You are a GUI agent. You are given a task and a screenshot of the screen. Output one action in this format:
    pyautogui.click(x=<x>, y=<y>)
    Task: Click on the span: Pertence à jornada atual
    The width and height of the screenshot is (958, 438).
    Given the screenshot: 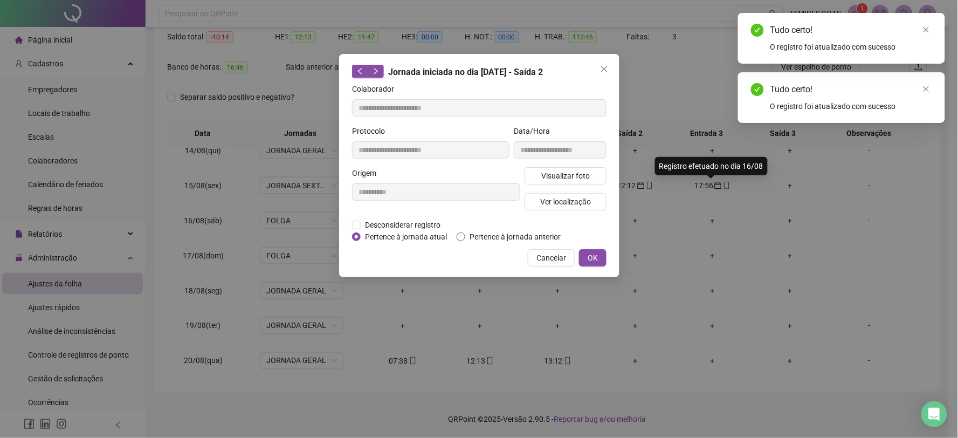 What is the action you would take?
    pyautogui.click(x=406, y=237)
    